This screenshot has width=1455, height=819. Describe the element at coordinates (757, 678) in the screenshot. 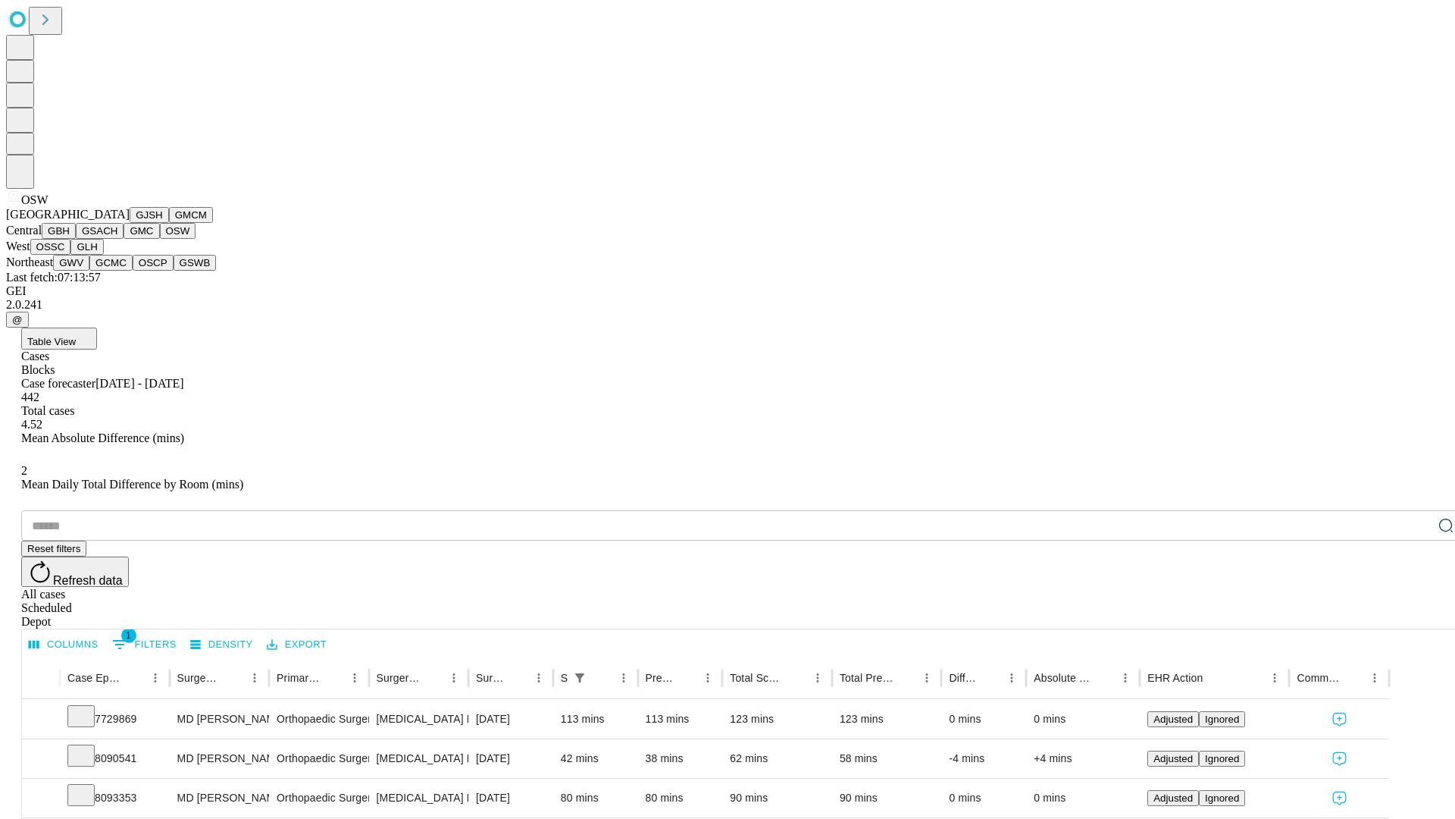

I see `div: Total Scheduled Duration` at that location.